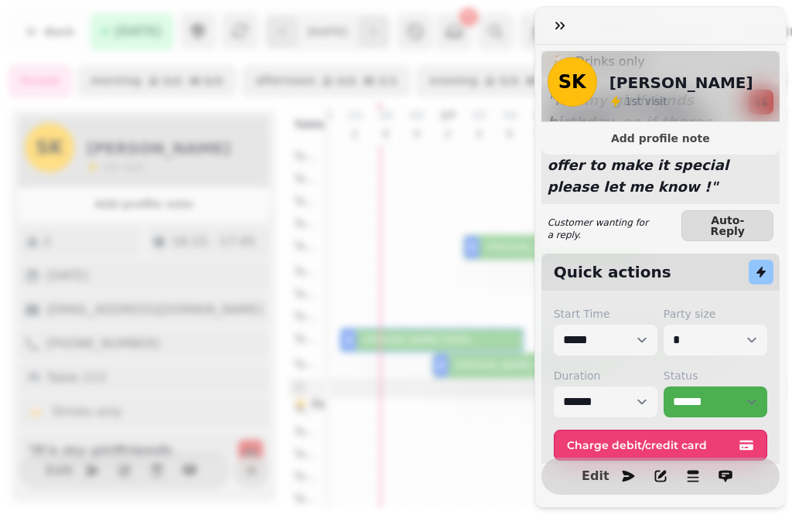 Image resolution: width=792 pixels, height=514 pixels. I want to click on span: st, so click(638, 101).